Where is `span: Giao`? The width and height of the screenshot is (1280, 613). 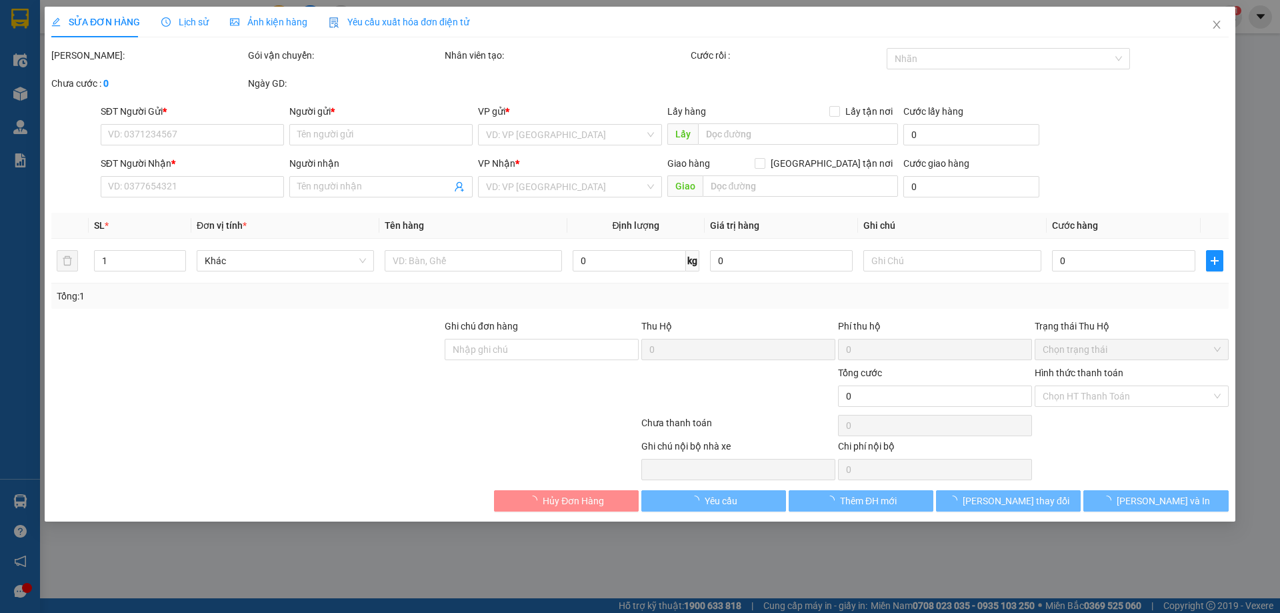 span: Giao is located at coordinates (685, 186).